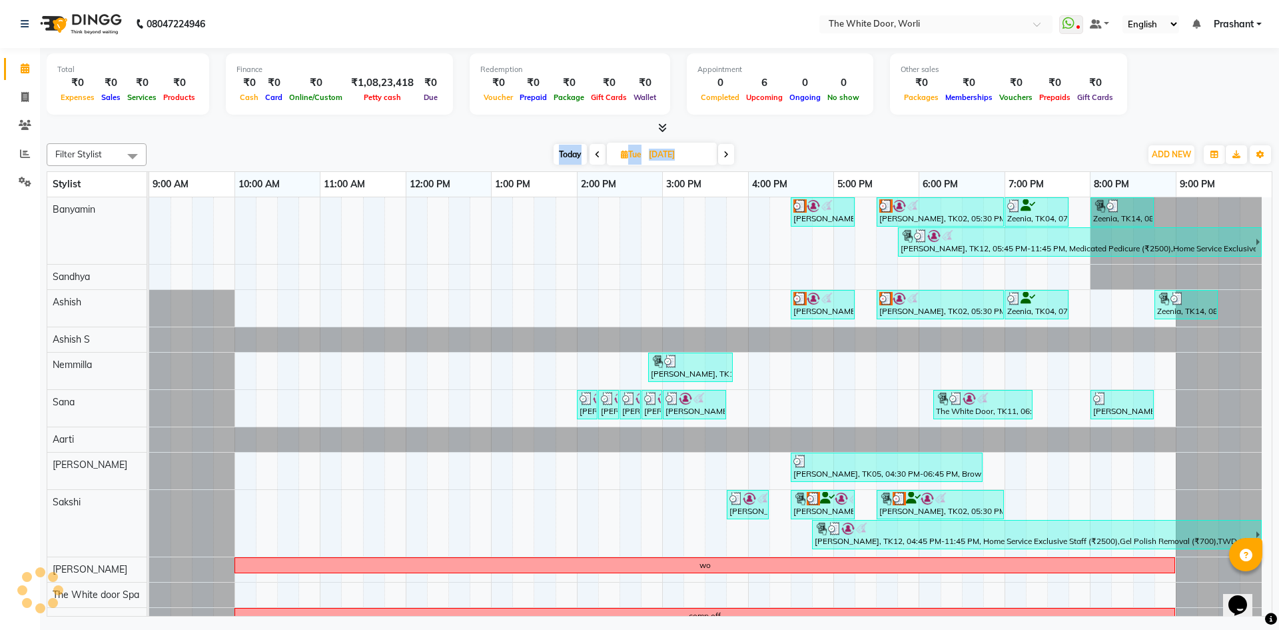 The height and width of the screenshot is (630, 1279). Describe the element at coordinates (63, 402) in the screenshot. I see `span: Sana` at that location.